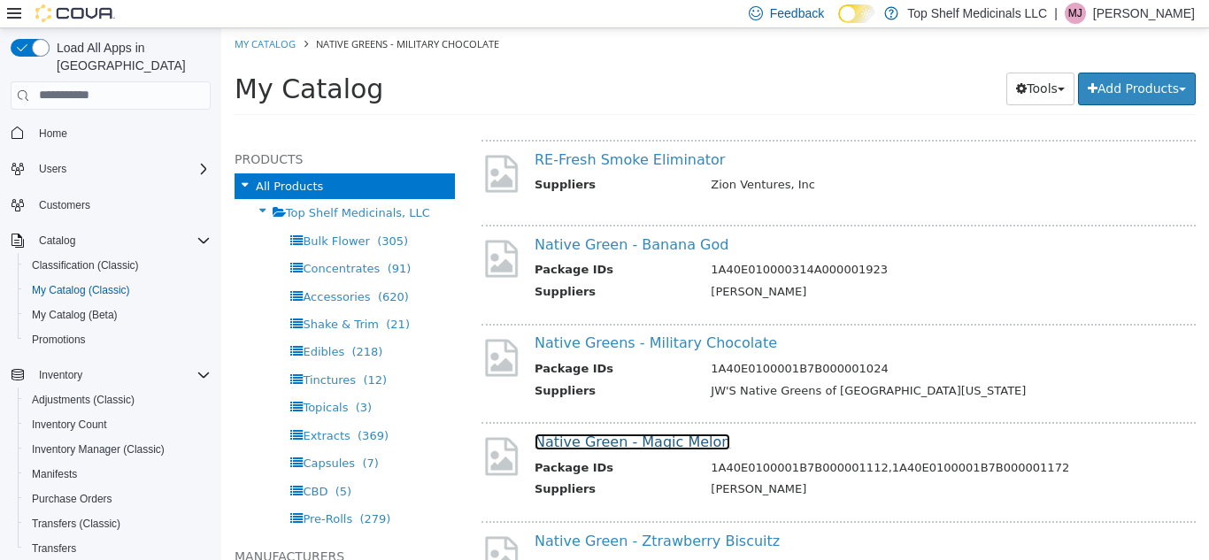 The image size is (1209, 560). I want to click on span: CBD, so click(94, 463).